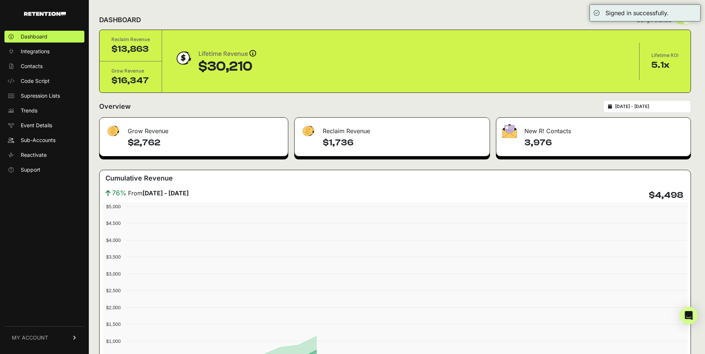  Describe the element at coordinates (30, 170) in the screenshot. I see `span: Support` at that location.